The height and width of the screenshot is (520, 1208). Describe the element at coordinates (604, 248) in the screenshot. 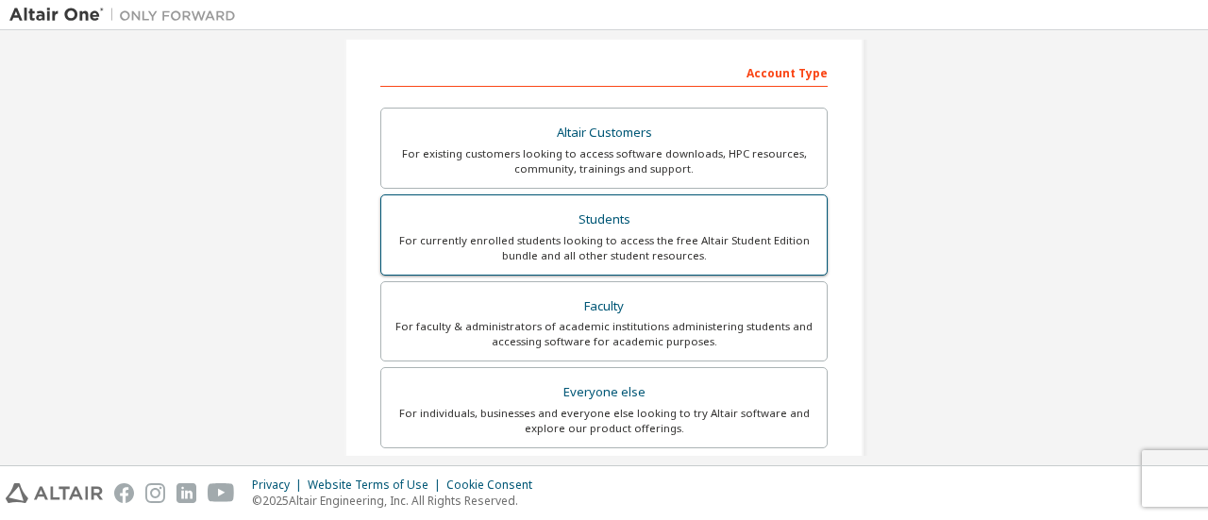

I see `div: For currently enrolled students looking to access the free Altair Student Edition bundle and all ...` at that location.